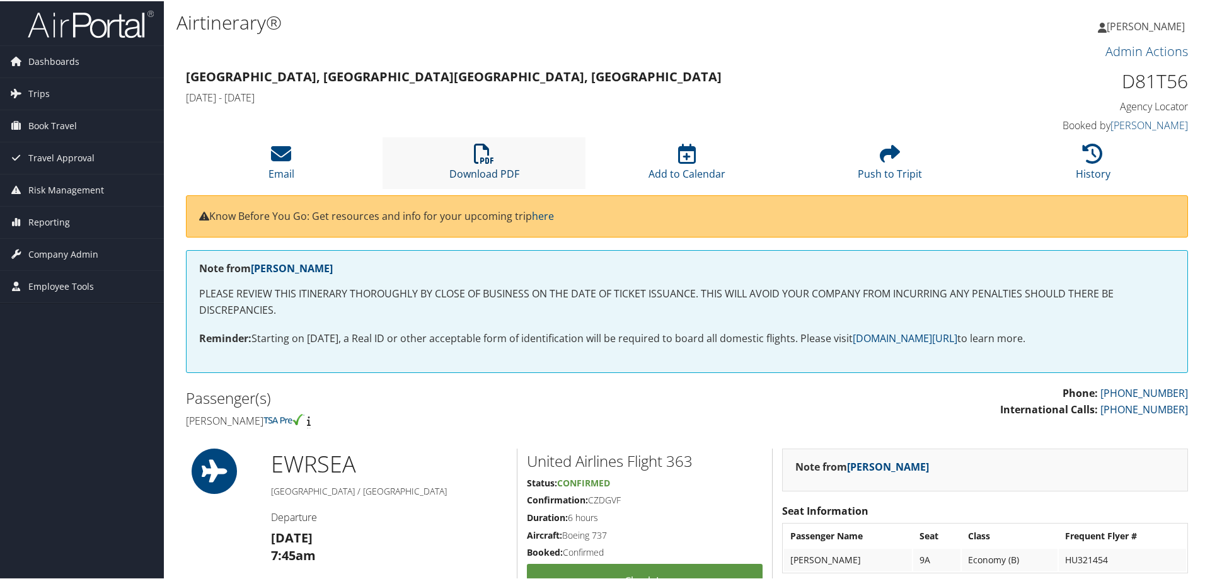 The height and width of the screenshot is (579, 1205). What do you see at coordinates (389, 516) in the screenshot?
I see `h4: Departure` at bounding box center [389, 516].